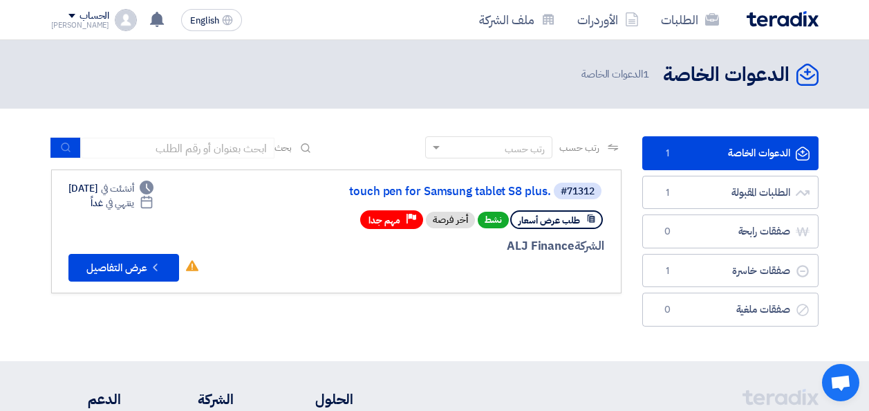 This screenshot has height=411, width=869. I want to click on h2: الدعوات الخاصة, so click(726, 75).